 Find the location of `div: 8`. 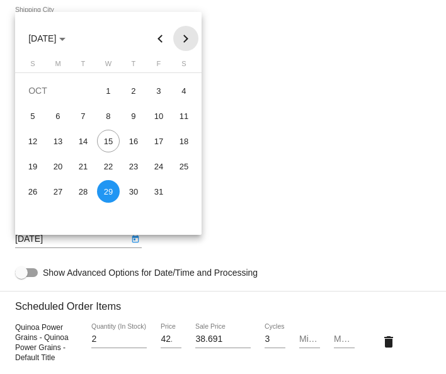

div: 8 is located at coordinates (108, 116).